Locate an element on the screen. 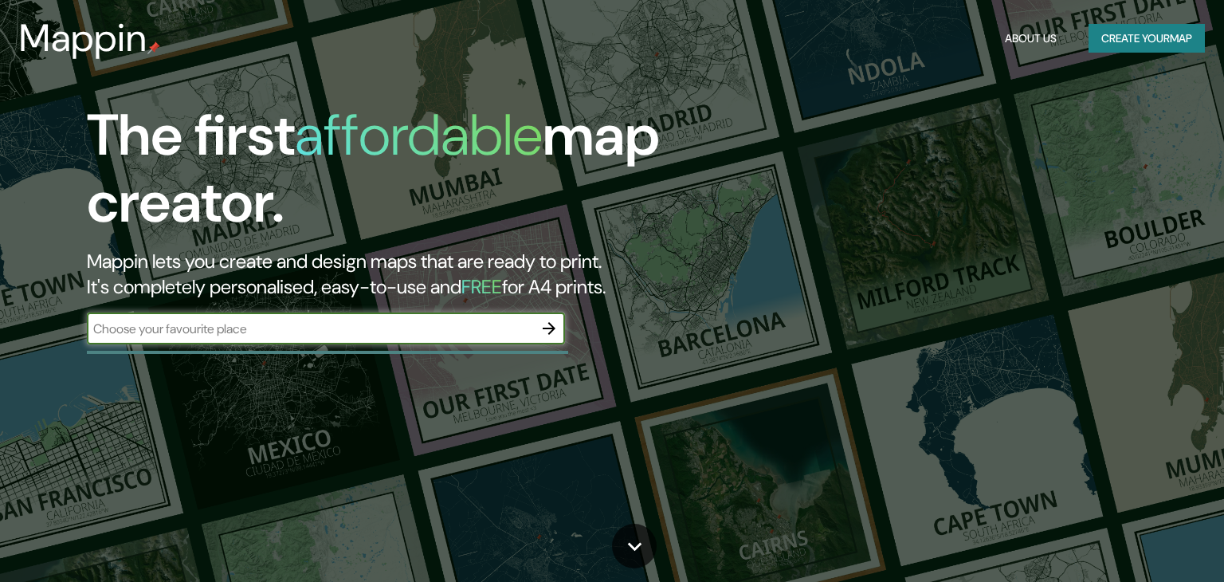  input: Choose your favourite place is located at coordinates (310, 328).